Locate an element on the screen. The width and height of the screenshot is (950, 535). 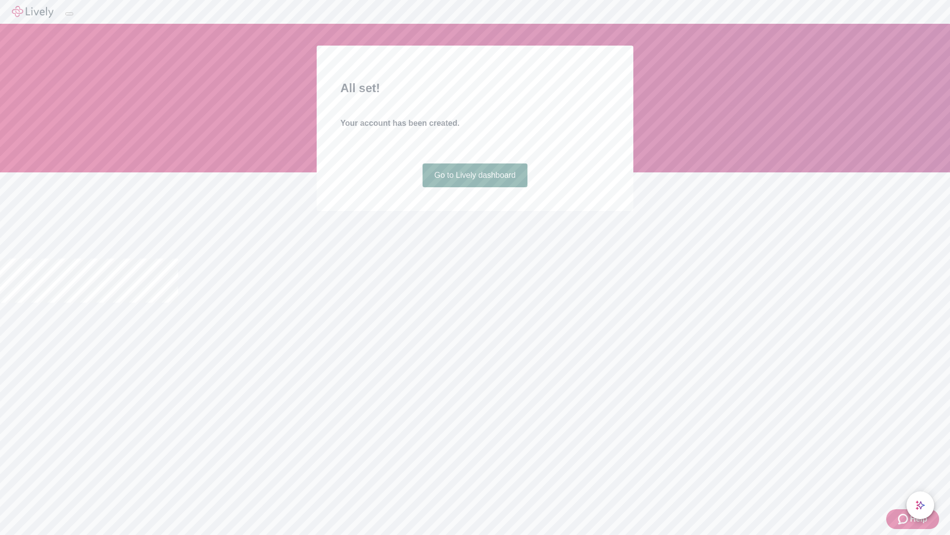
svg: Zendesk support icon is located at coordinates (904, 519).